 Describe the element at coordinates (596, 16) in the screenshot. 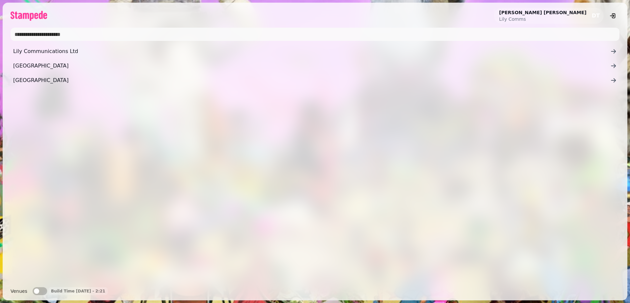

I see `span: DT` at that location.